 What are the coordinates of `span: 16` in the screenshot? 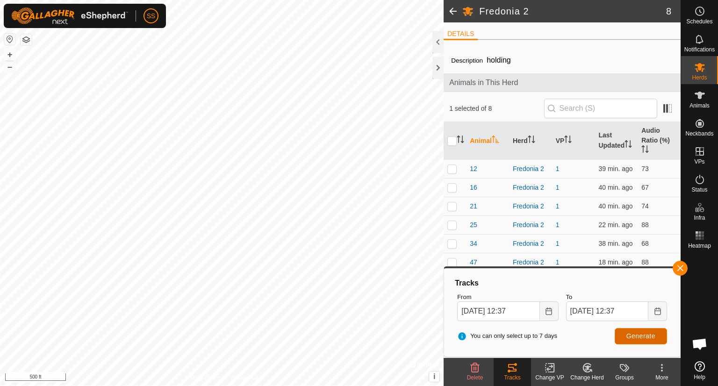 It's located at (473, 187).